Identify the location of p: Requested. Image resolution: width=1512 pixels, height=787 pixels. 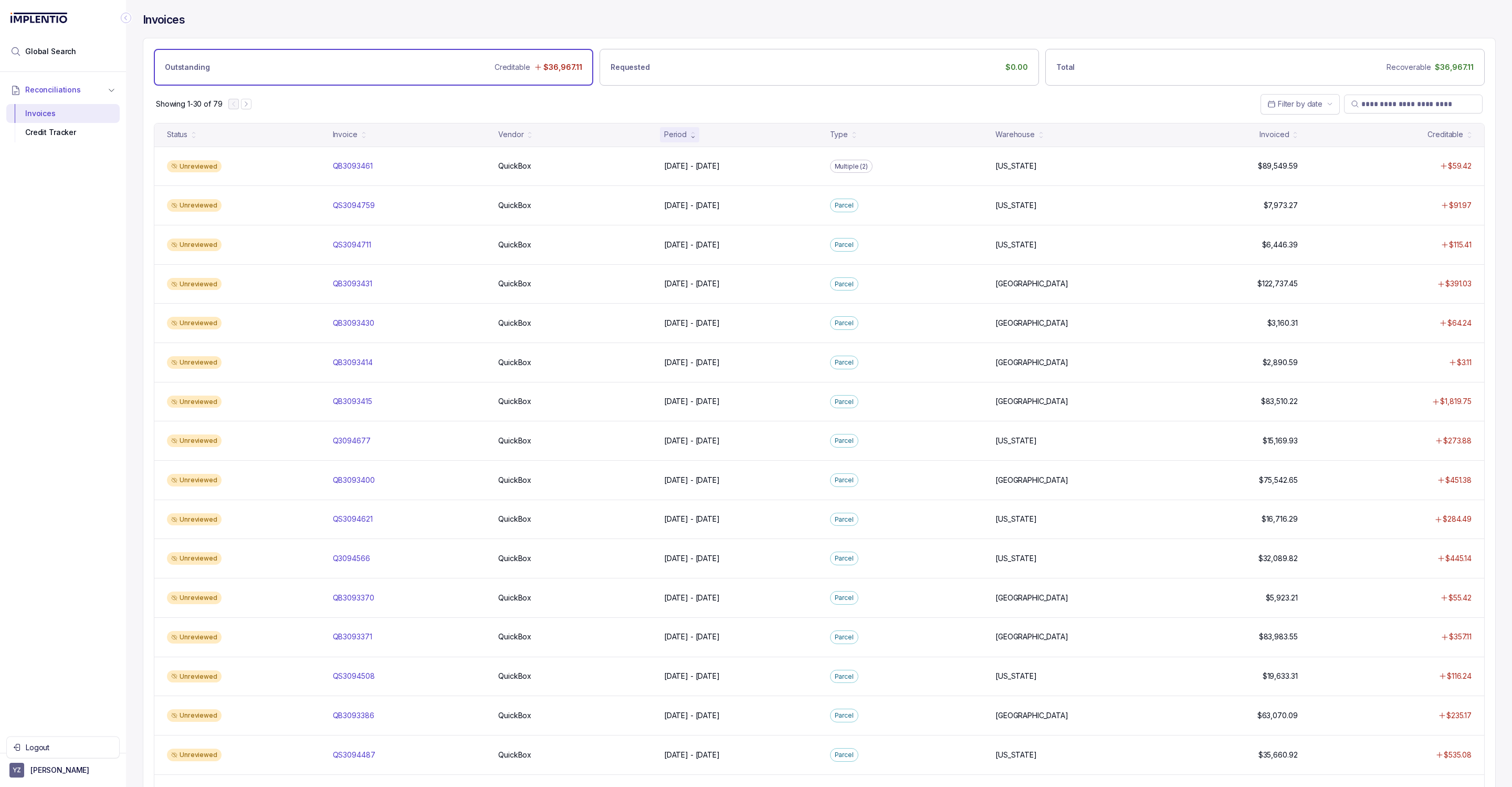
(630, 67).